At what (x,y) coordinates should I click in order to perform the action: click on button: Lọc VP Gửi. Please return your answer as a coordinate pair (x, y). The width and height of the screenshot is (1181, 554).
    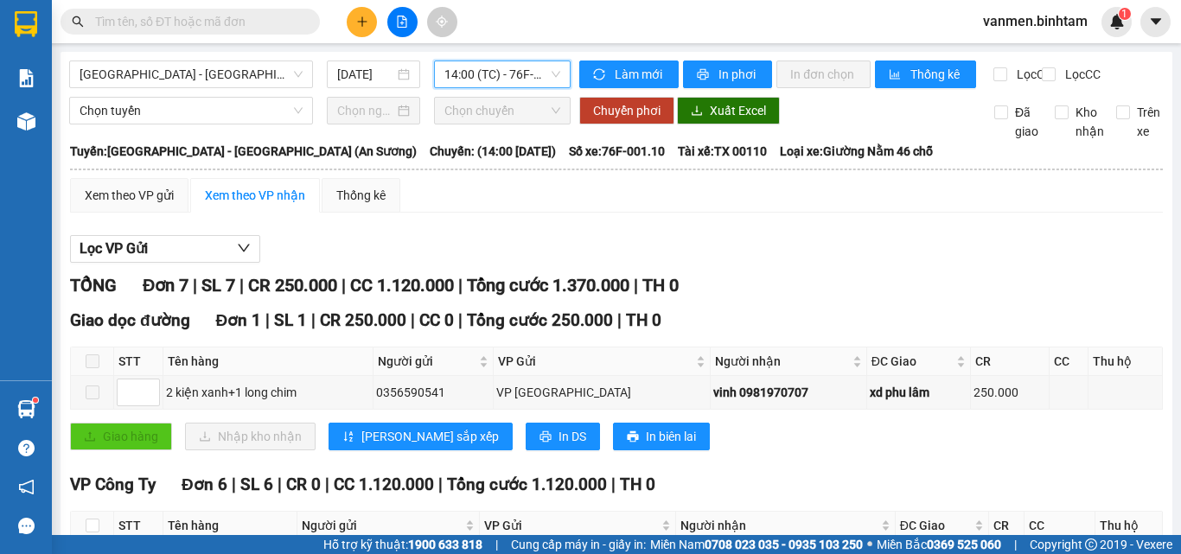
    Looking at the image, I should click on (165, 249).